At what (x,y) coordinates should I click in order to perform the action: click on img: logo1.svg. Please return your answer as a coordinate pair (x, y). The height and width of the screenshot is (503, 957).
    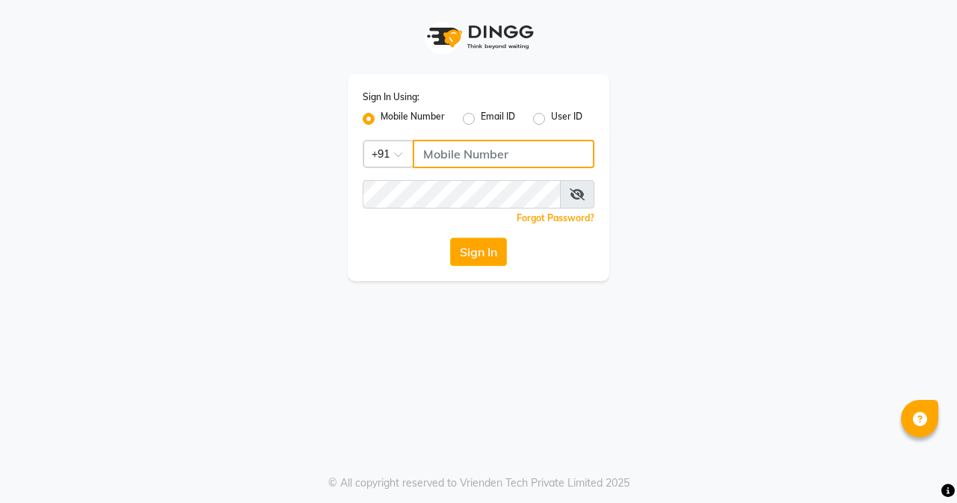
    Looking at the image, I should click on (479, 37).